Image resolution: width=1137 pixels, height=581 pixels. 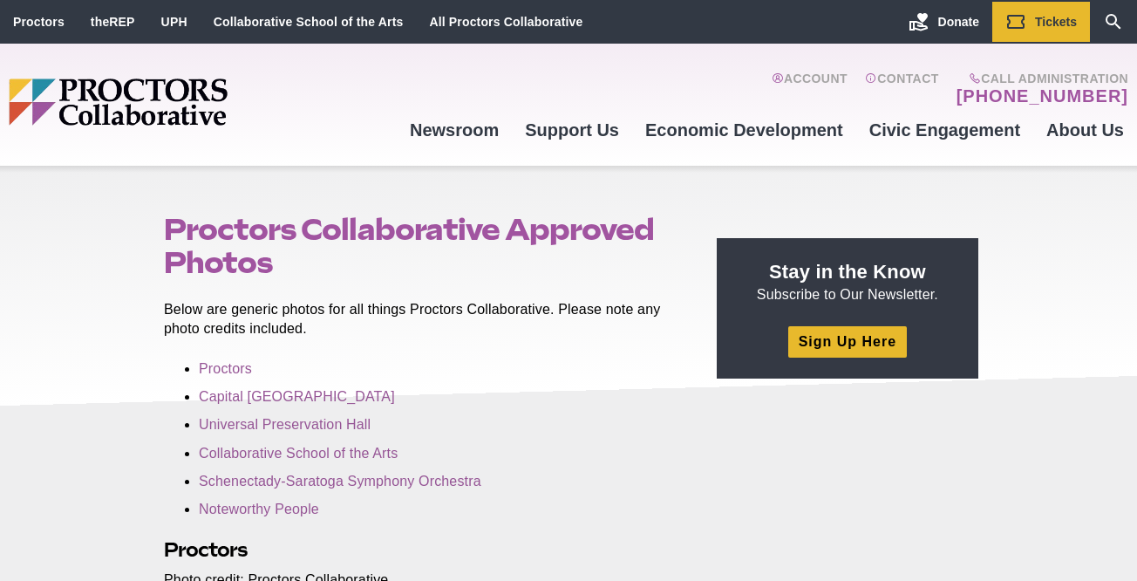 I want to click on a: Newsroom, so click(x=454, y=130).